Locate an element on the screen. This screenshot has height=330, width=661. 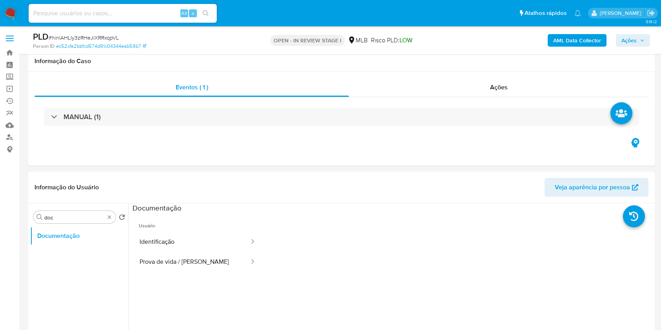
button: search-icon is located at coordinates (205, 13).